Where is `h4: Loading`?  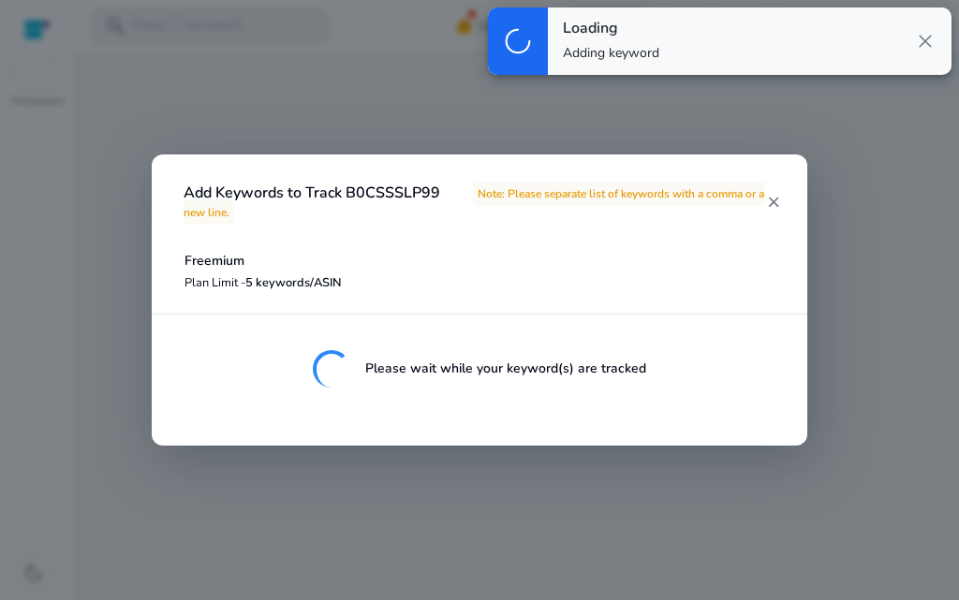
h4: Loading is located at coordinates (610, 28).